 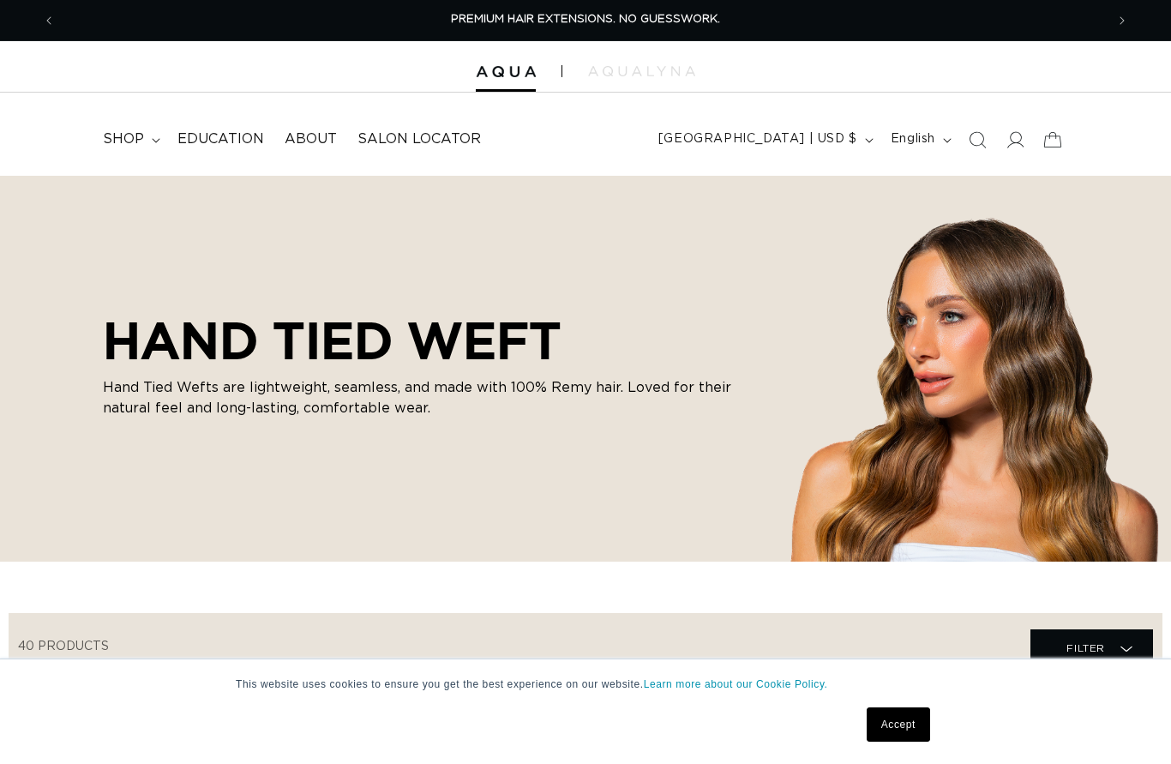 I want to click on h2: HAND TIED WEFT, so click(x=428, y=340).